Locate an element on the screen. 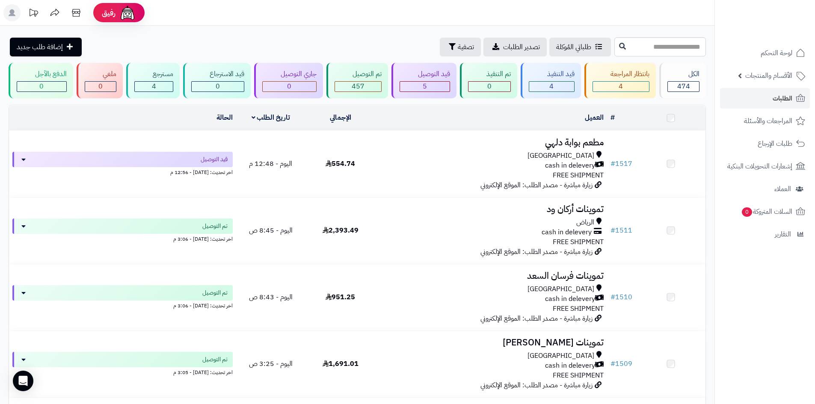  a: تم التنفيذ 0 is located at coordinates (489, 80).